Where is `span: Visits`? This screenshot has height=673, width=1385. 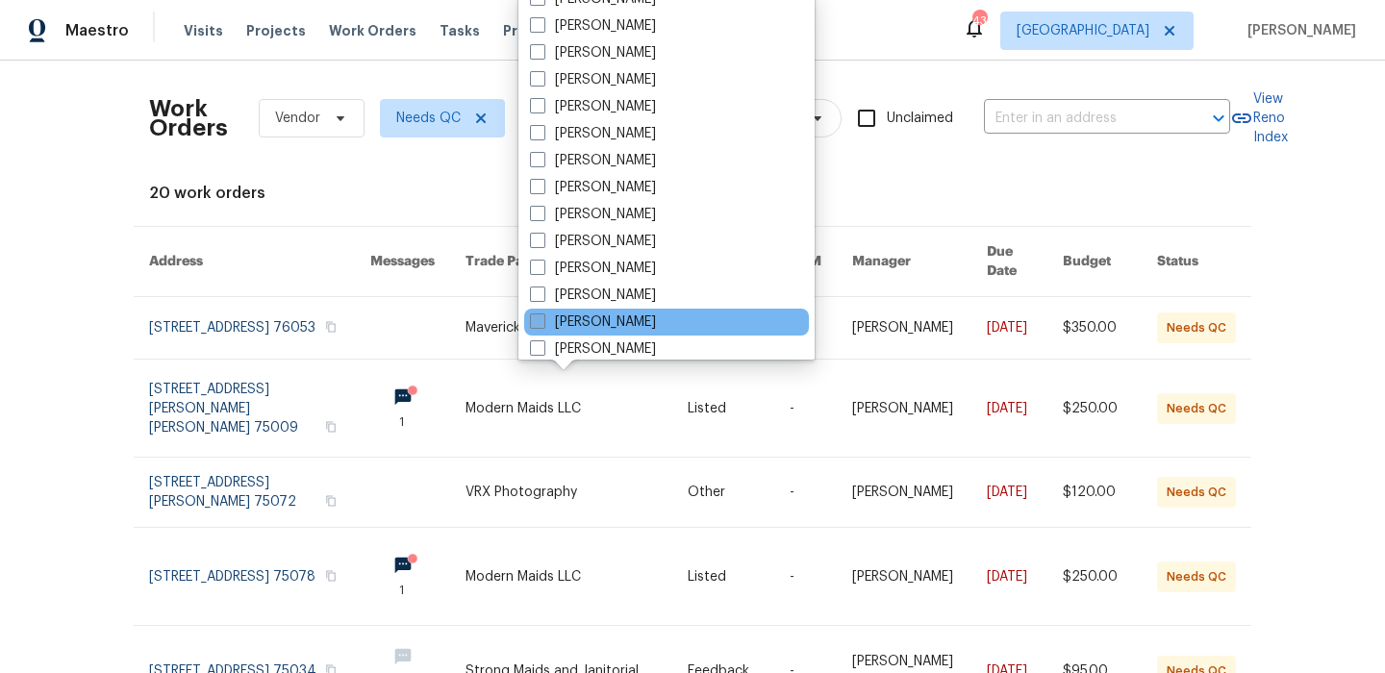 span: Visits is located at coordinates (203, 31).